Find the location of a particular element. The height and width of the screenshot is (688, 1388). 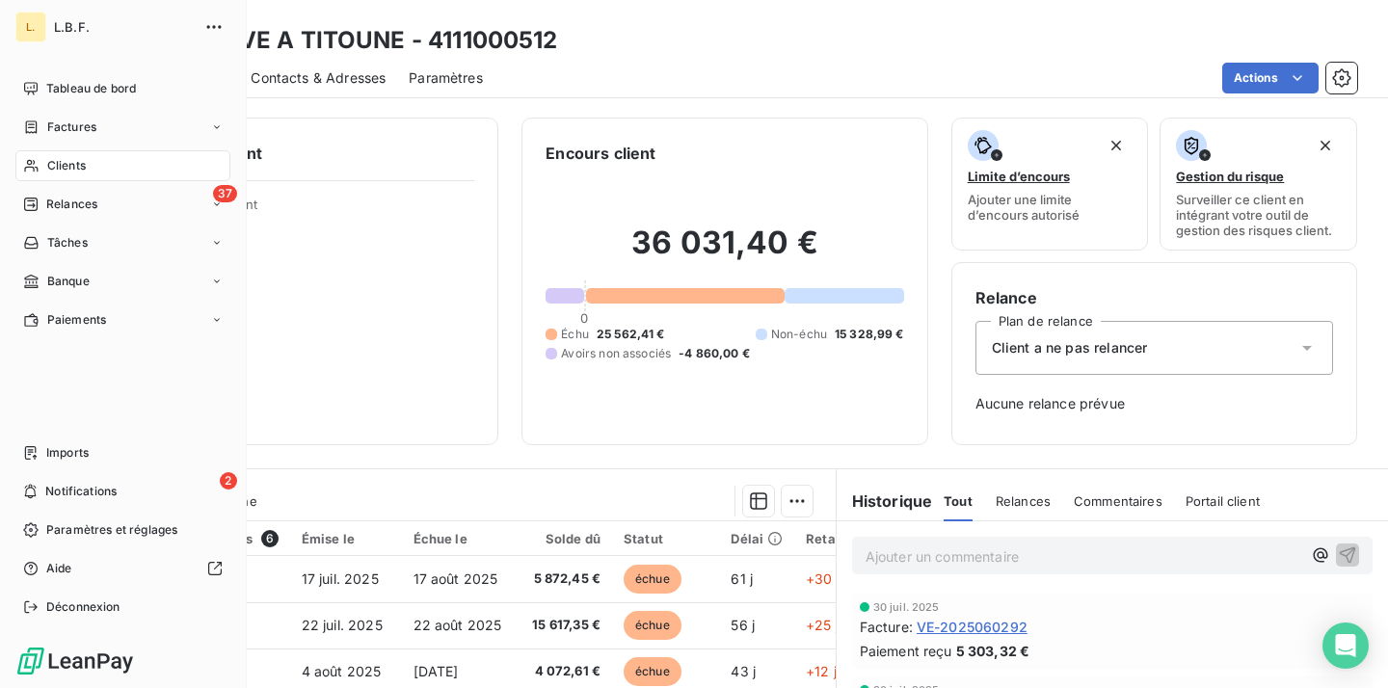

span: Tout is located at coordinates (958, 501).